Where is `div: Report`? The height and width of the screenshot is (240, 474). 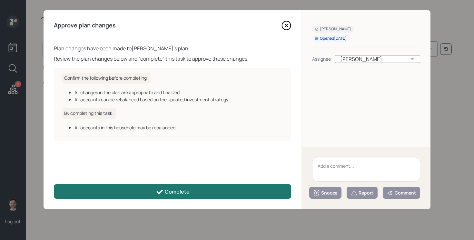
div: Report is located at coordinates (362, 193).